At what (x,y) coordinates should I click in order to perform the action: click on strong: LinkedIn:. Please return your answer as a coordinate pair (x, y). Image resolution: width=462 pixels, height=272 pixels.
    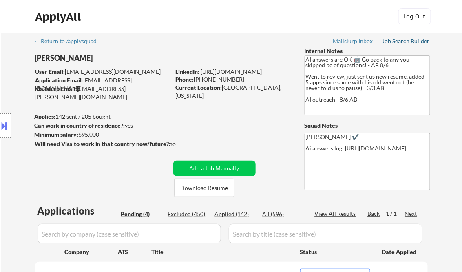
    Looking at the image, I should click on (187, 71).